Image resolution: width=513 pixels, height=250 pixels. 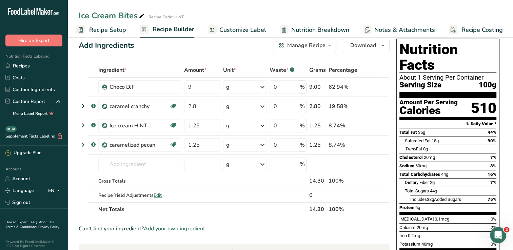 What do you see at coordinates (55, 191) in the screenshot?
I see `div: EN` at bounding box center [55, 191].